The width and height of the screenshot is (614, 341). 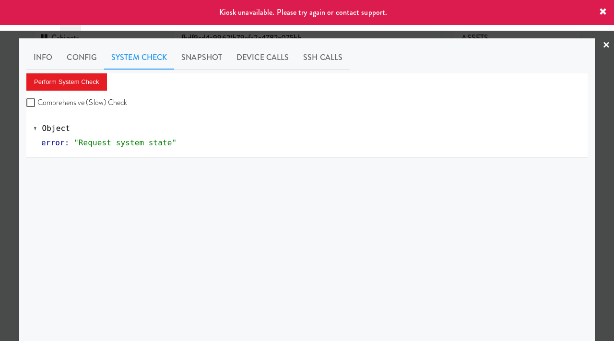 I want to click on a: Snapshot, so click(x=202, y=58).